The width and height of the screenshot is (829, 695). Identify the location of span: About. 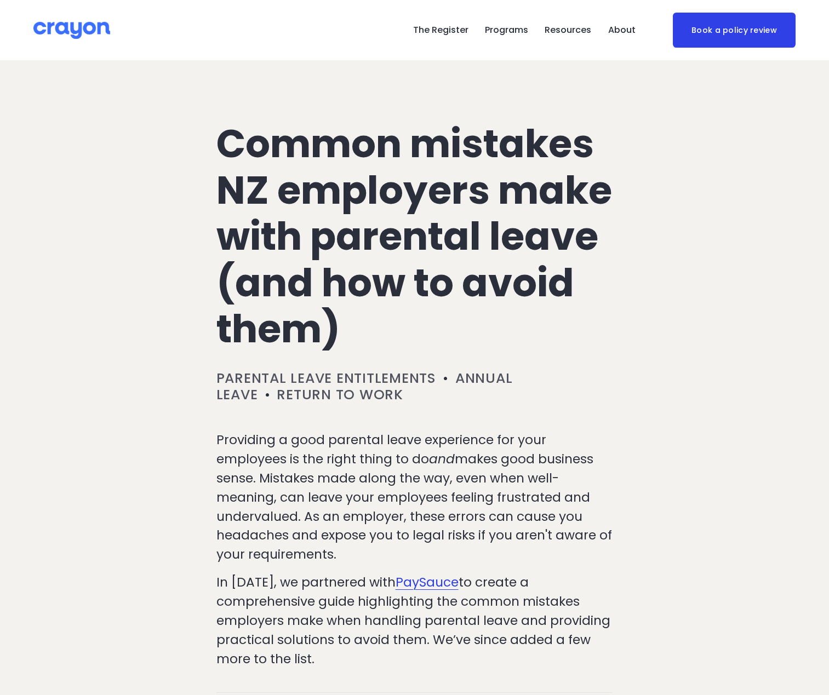
(622, 30).